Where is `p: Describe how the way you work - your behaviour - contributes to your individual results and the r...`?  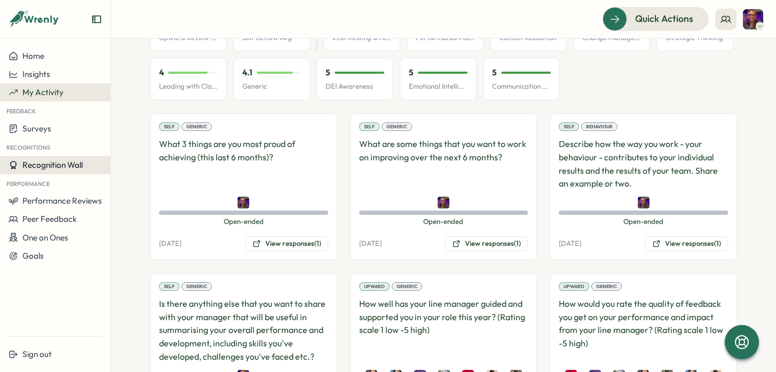
p: Describe how the way you work - your behaviour - contributes to your individual results and the r... is located at coordinates (643, 163).